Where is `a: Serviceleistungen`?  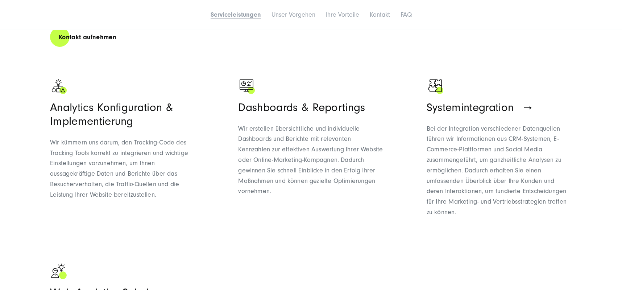 a: Serviceleistungen is located at coordinates (236, 15).